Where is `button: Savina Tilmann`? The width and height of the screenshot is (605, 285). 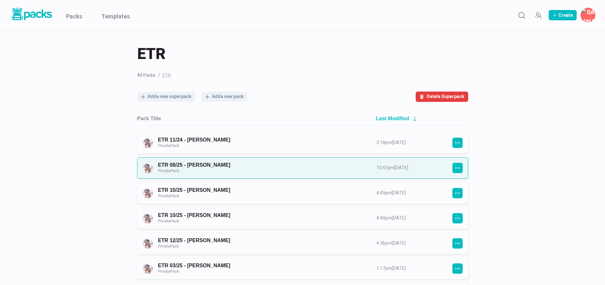
button: Savina Tilmann is located at coordinates (588, 15).